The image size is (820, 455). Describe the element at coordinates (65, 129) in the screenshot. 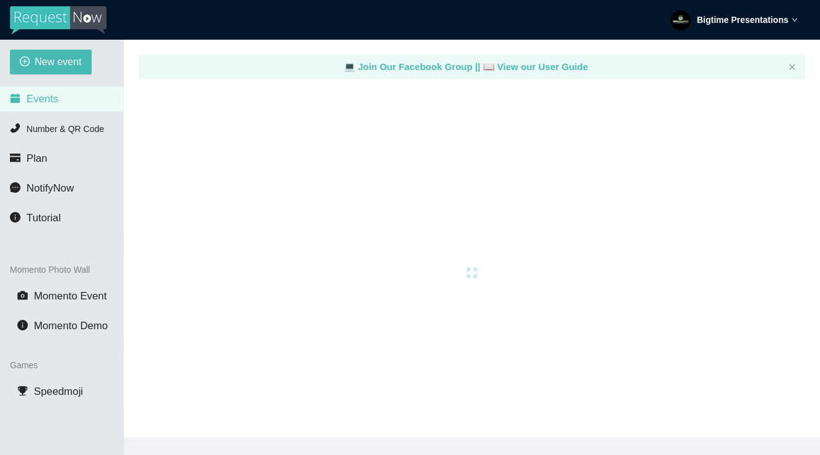

I see `span: Number & QR Code` at that location.